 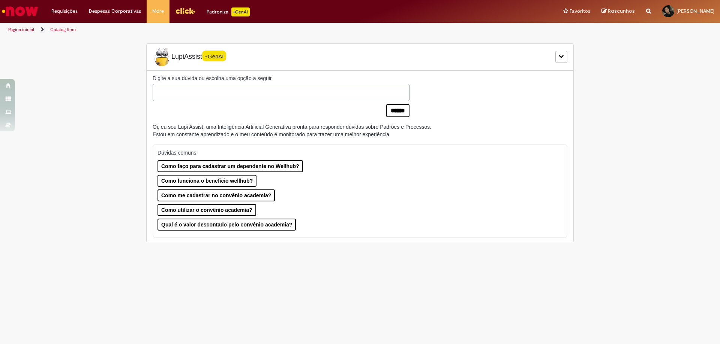 What do you see at coordinates (189, 57) in the screenshot?
I see `span: LupiAssist` at bounding box center [189, 57].